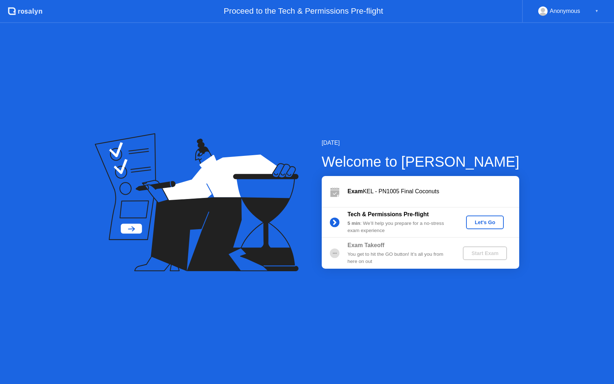 The height and width of the screenshot is (384, 614). Describe the element at coordinates (565, 11) in the screenshot. I see `div: Anonymous` at that location.